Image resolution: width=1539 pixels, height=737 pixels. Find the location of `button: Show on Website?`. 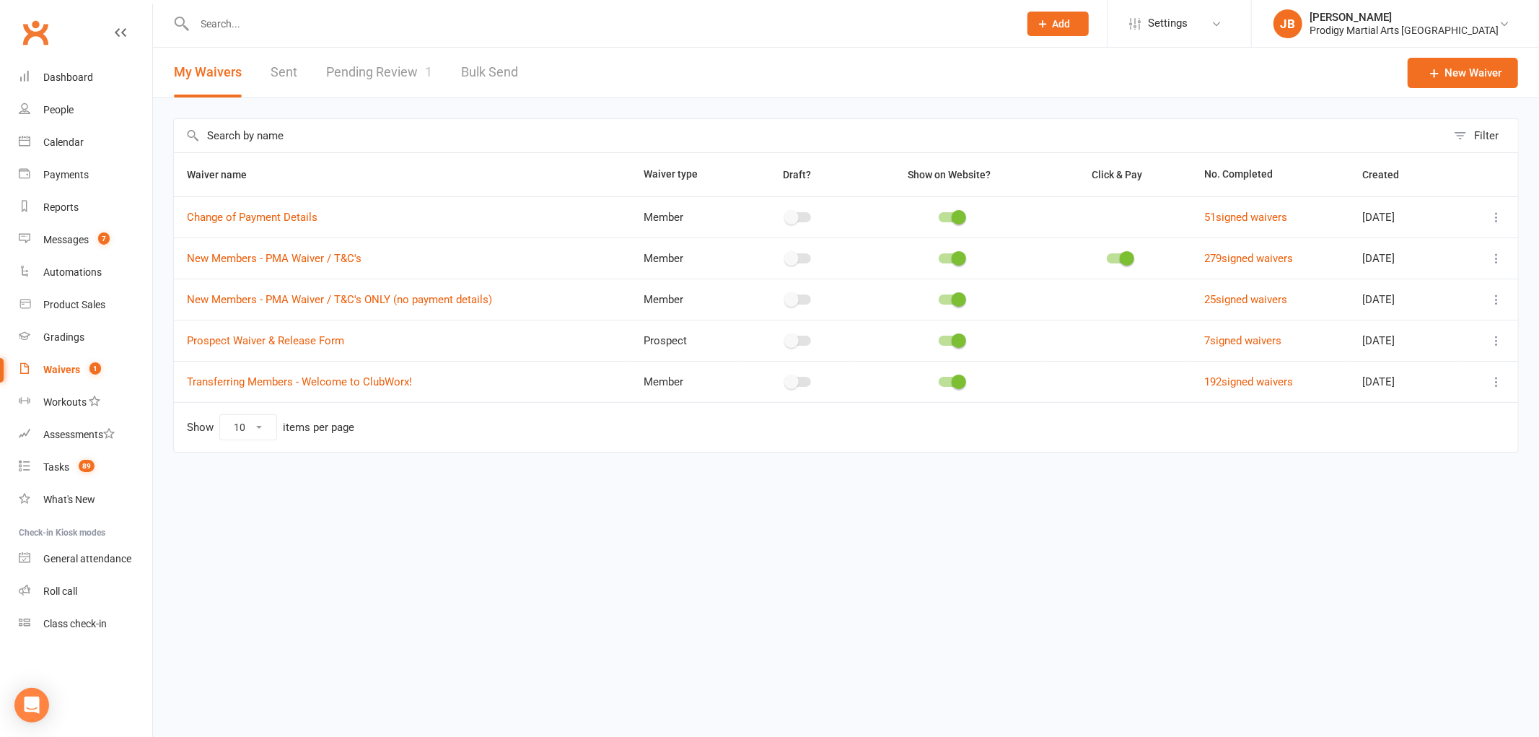

button: Show on Website? is located at coordinates (951, 175).